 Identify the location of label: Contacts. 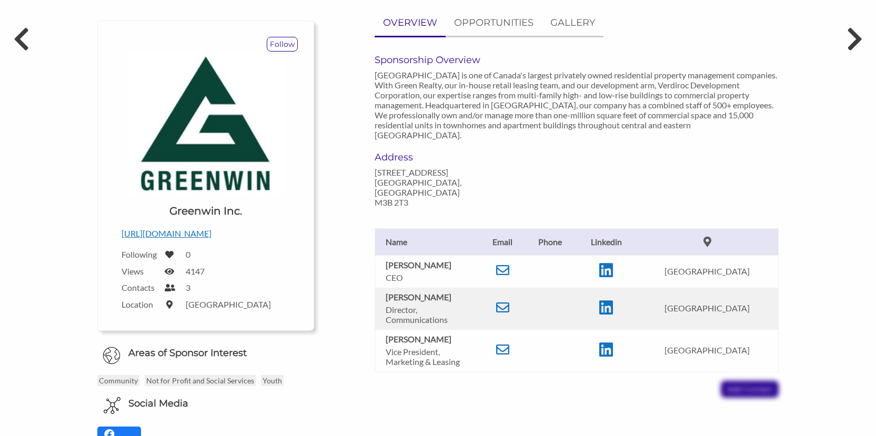
(140, 287).